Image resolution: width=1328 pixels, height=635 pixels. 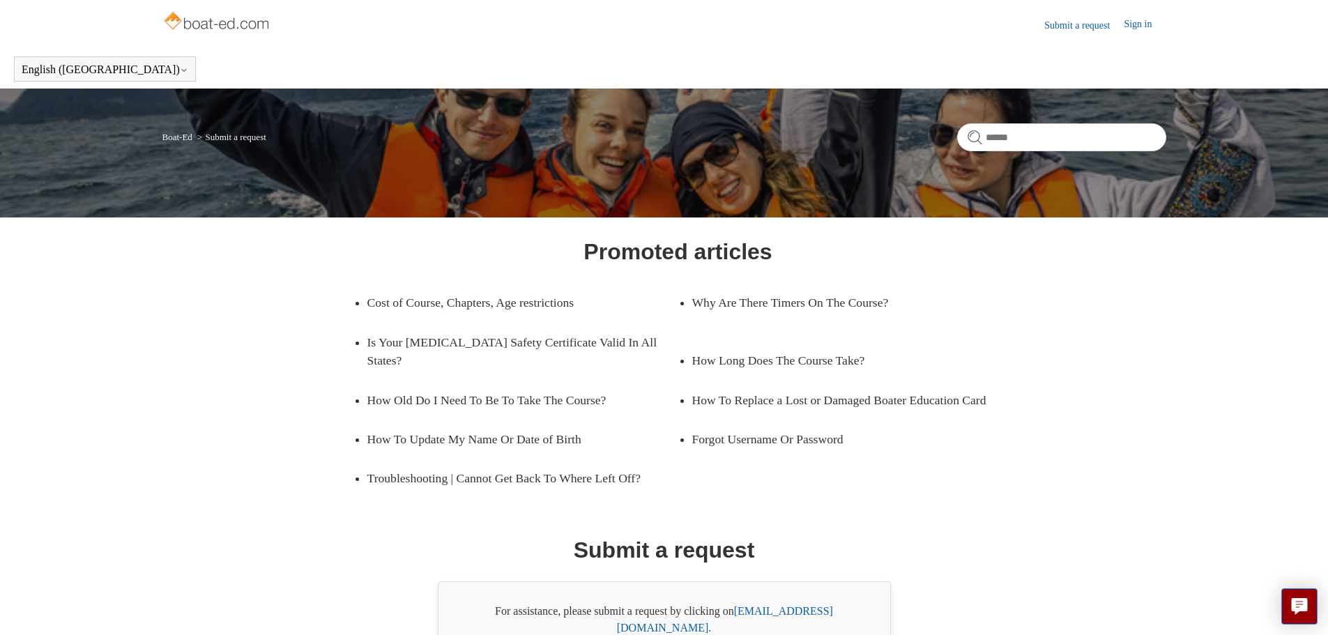 I want to click on a: How To Replace a Lost or Damaged Boater Education Card, so click(x=848, y=400).